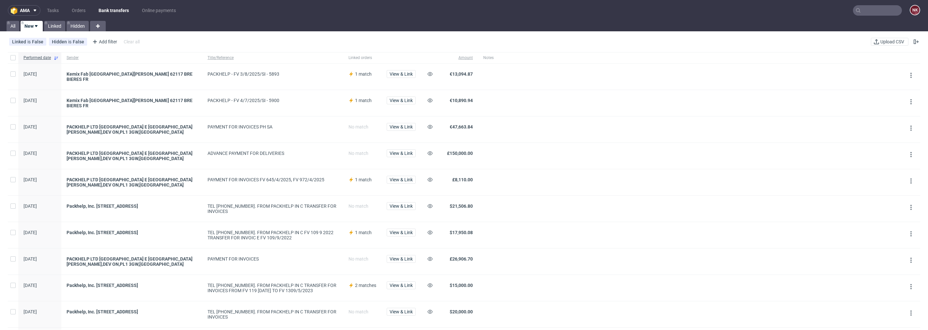 The image size is (928, 330). What do you see at coordinates (532, 58) in the screenshot?
I see `span: Notes` at bounding box center [532, 58].